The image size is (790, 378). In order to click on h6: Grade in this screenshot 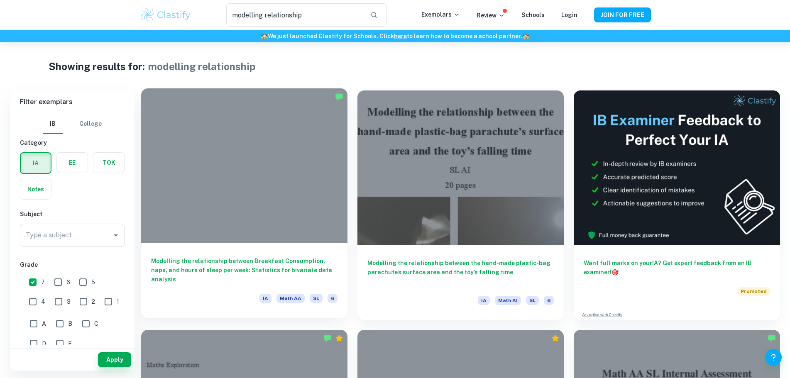, I will do `click(72, 265)`.